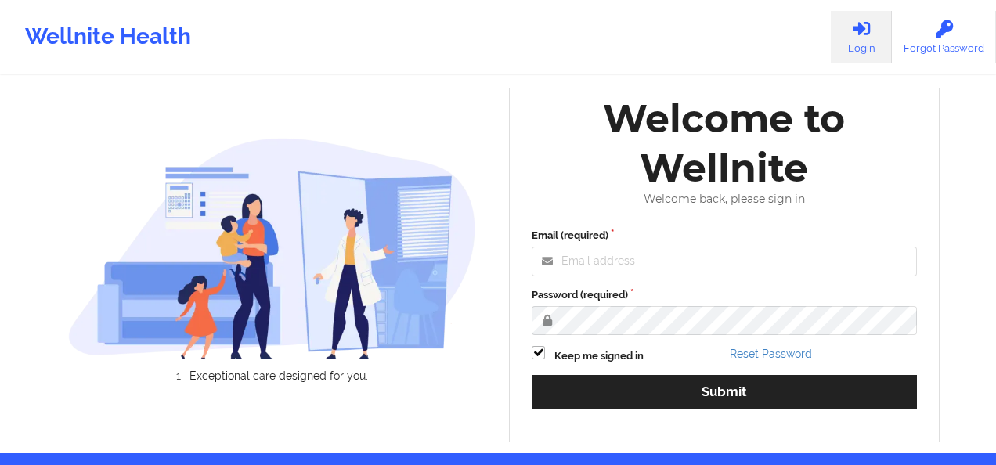  Describe the element at coordinates (724, 391) in the screenshot. I see `button: Submit` at that location.